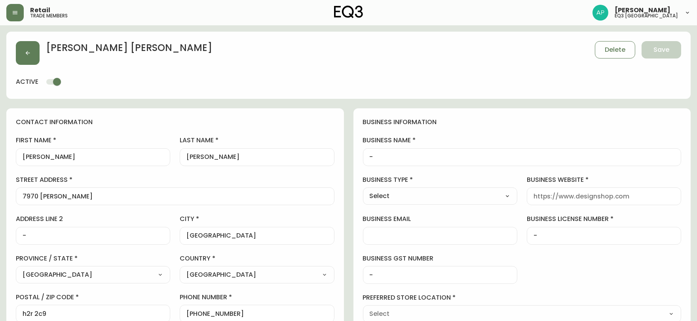 Image resolution: width=697 pixels, height=321 pixels. I want to click on input: https://www.designshop.com, so click(604, 196).